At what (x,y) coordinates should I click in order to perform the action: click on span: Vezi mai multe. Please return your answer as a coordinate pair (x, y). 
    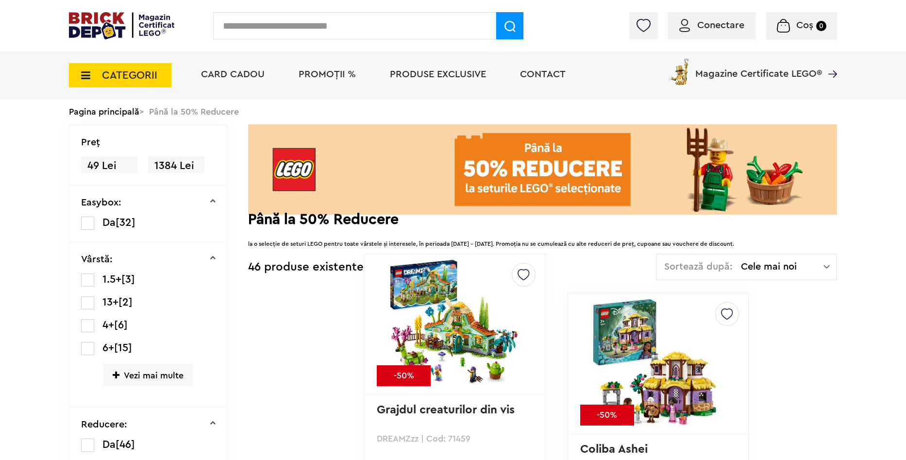
    Looking at the image, I should click on (148, 375).